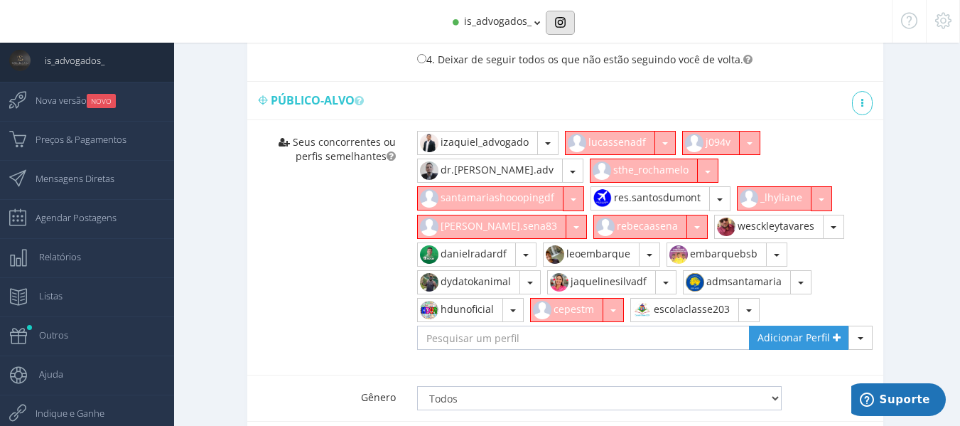 This screenshot has width=960, height=426. I want to click on button: santamariashooopingdf, so click(490, 198).